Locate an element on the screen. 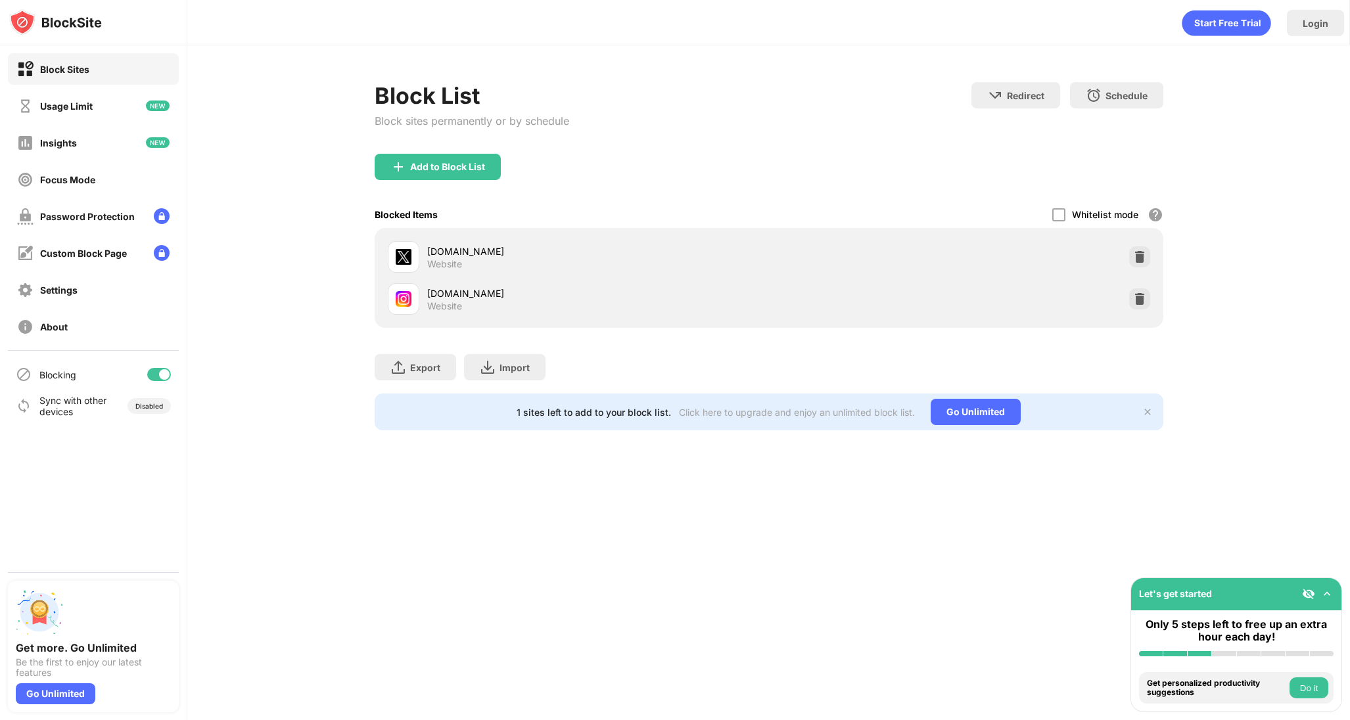  div: Settings is located at coordinates (59, 290).